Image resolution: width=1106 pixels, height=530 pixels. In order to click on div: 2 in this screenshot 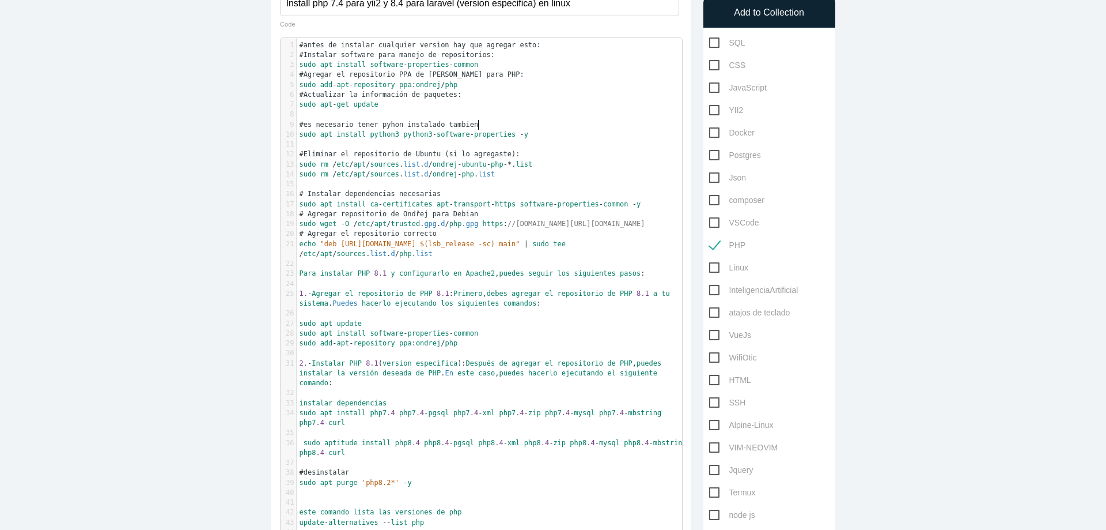, I will do `click(288, 55)`.